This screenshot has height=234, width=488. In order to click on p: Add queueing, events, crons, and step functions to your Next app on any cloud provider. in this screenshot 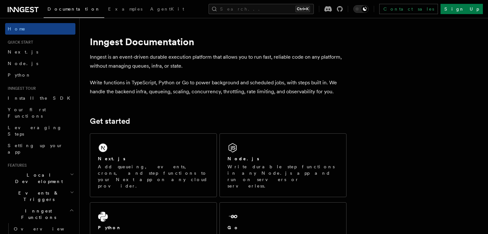, I will do `click(153, 176)`.